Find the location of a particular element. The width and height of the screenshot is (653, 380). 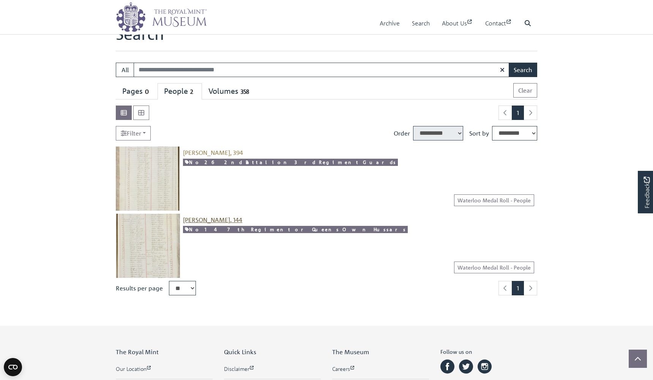

span: 0 is located at coordinates (147, 91).